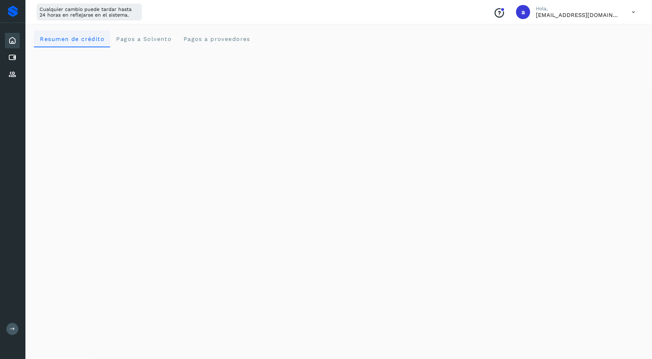 The height and width of the screenshot is (359, 652). I want to click on div: Proveedores, so click(12, 74).